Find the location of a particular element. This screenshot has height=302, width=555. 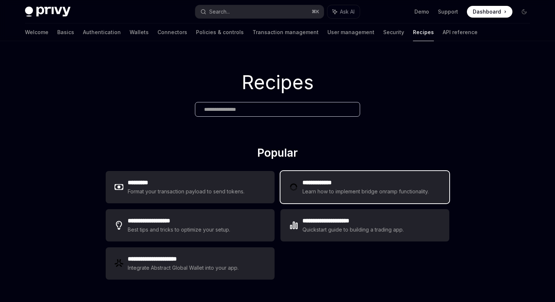

div: Learn how to implement bridge onramp functionality. is located at coordinates (367, 192).